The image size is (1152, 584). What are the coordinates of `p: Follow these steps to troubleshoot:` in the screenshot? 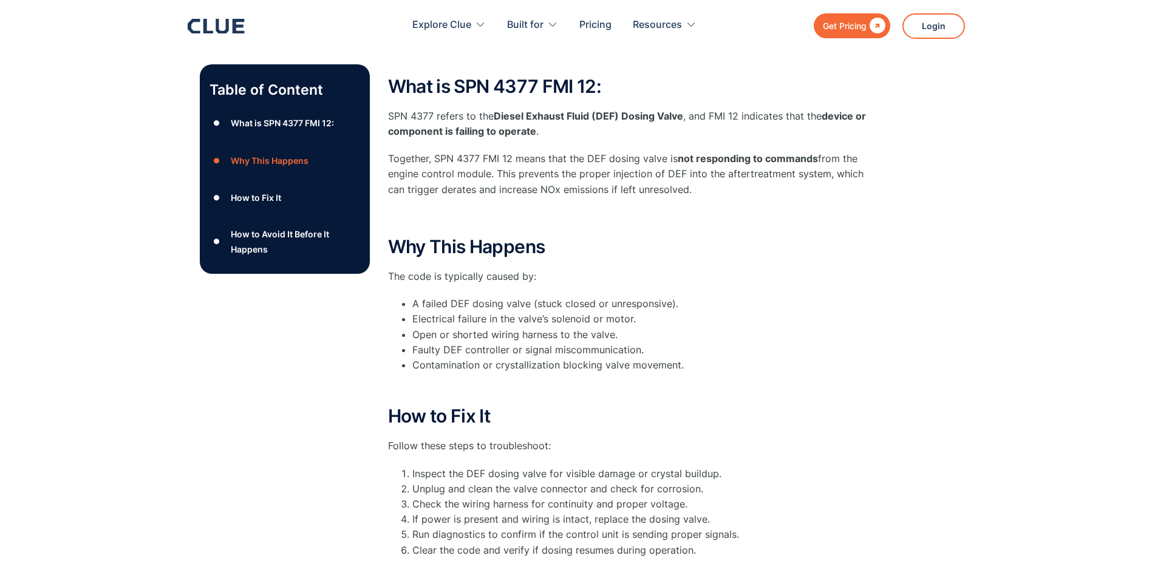 It's located at (631, 446).